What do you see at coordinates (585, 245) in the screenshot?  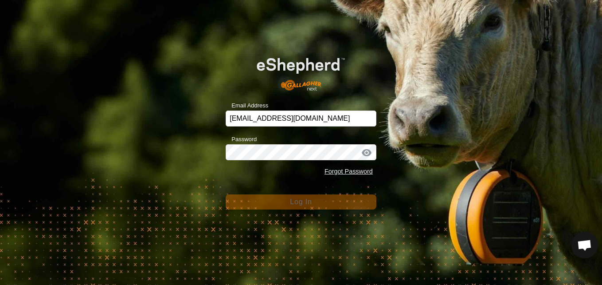 I see `div: Open chat` at bounding box center [585, 245].